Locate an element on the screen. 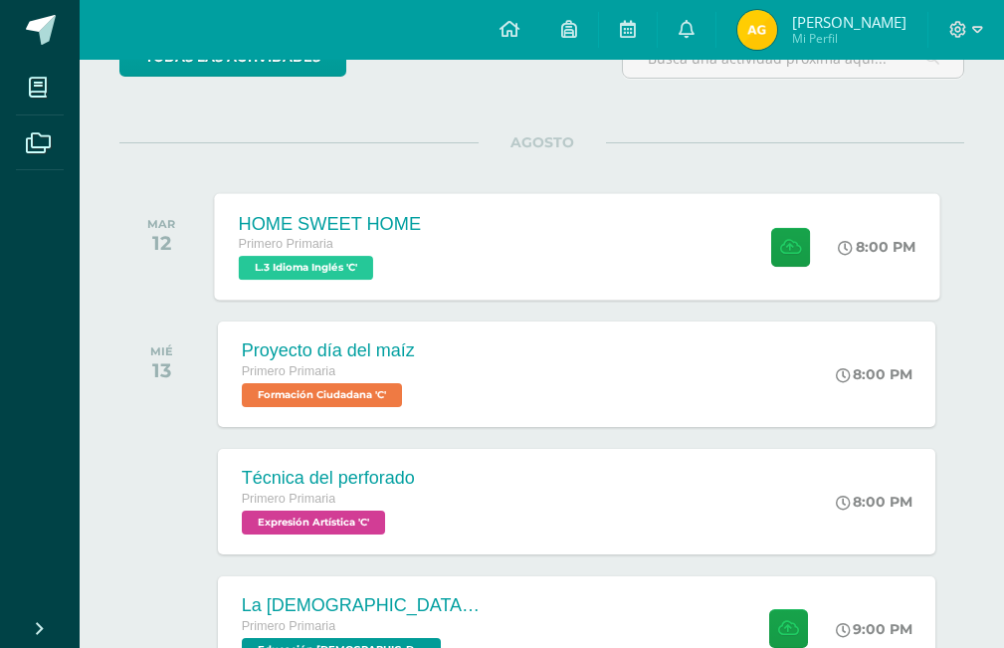  div: Proyecto día del maíz is located at coordinates (328, 350).